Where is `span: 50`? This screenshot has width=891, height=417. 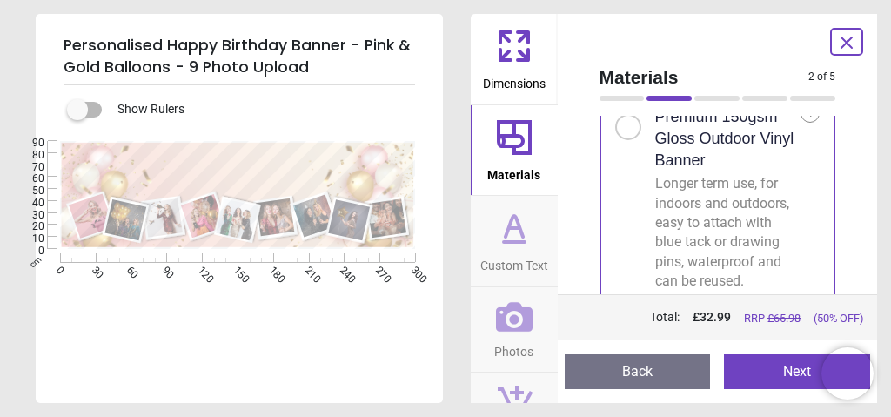
span: 50 is located at coordinates (28, 191).